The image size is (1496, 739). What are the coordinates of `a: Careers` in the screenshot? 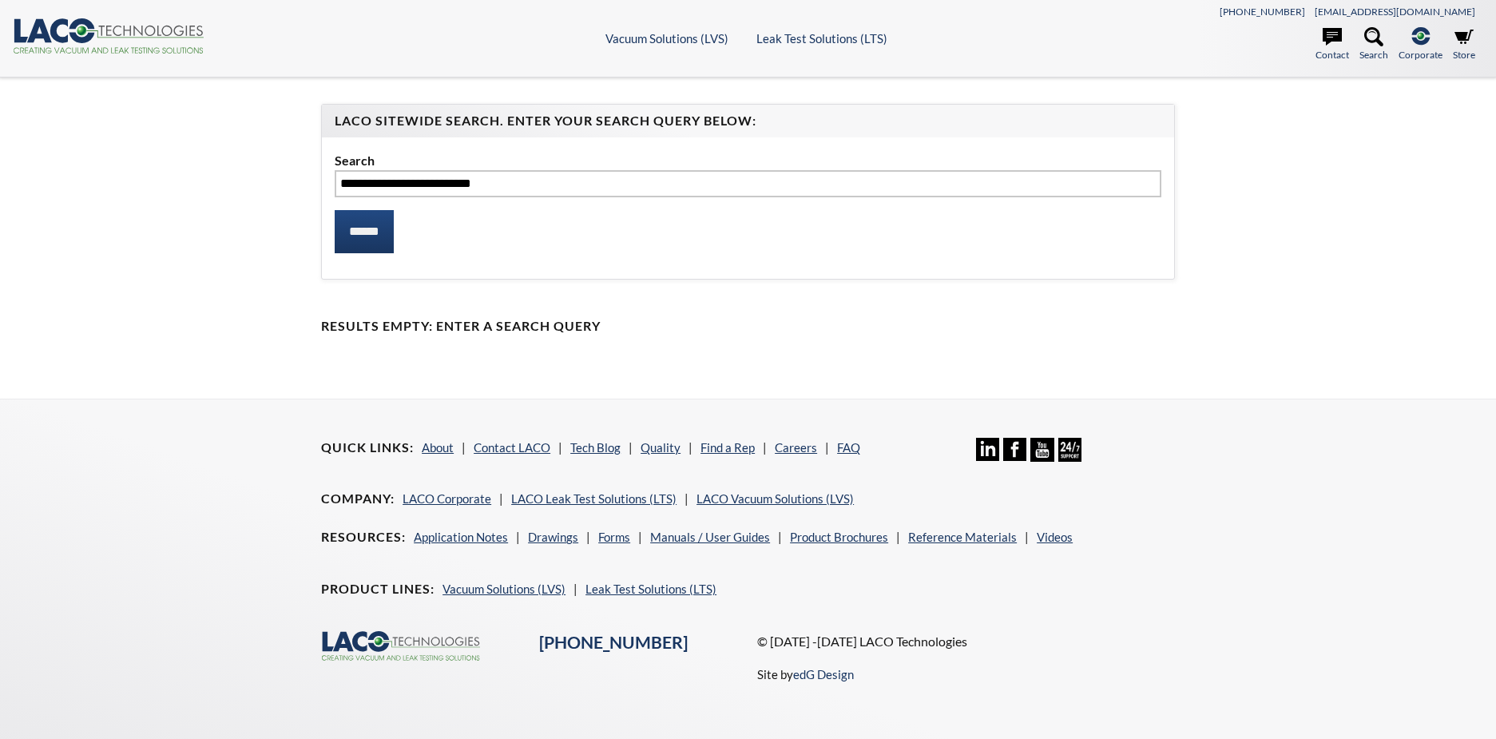 It's located at (795, 447).